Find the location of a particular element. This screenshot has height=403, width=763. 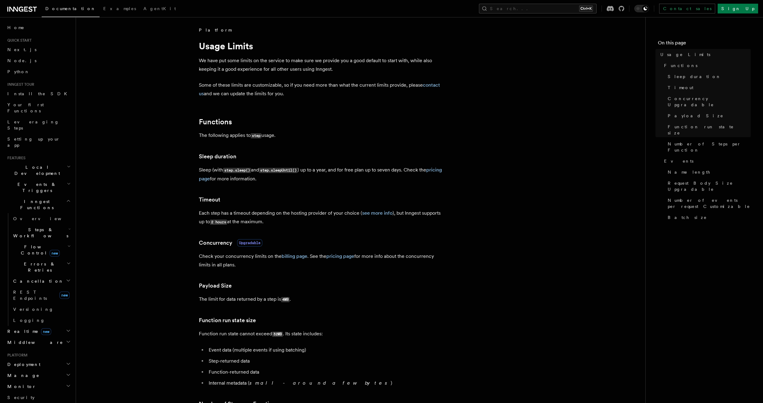

span: Documentation is located at coordinates (70, 9).